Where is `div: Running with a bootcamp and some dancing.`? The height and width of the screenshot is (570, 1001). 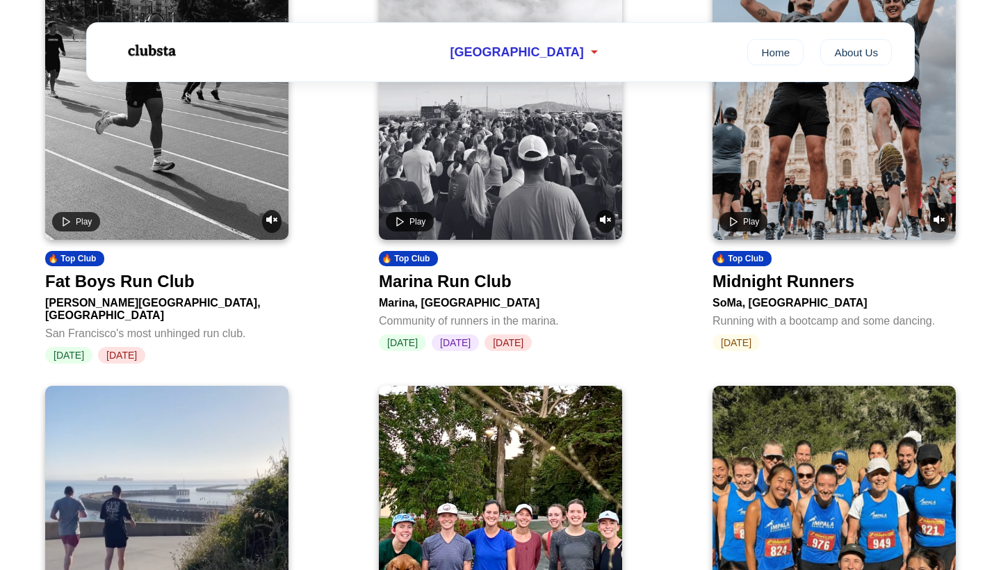
div: Running with a bootcamp and some dancing. is located at coordinates (834, 318).